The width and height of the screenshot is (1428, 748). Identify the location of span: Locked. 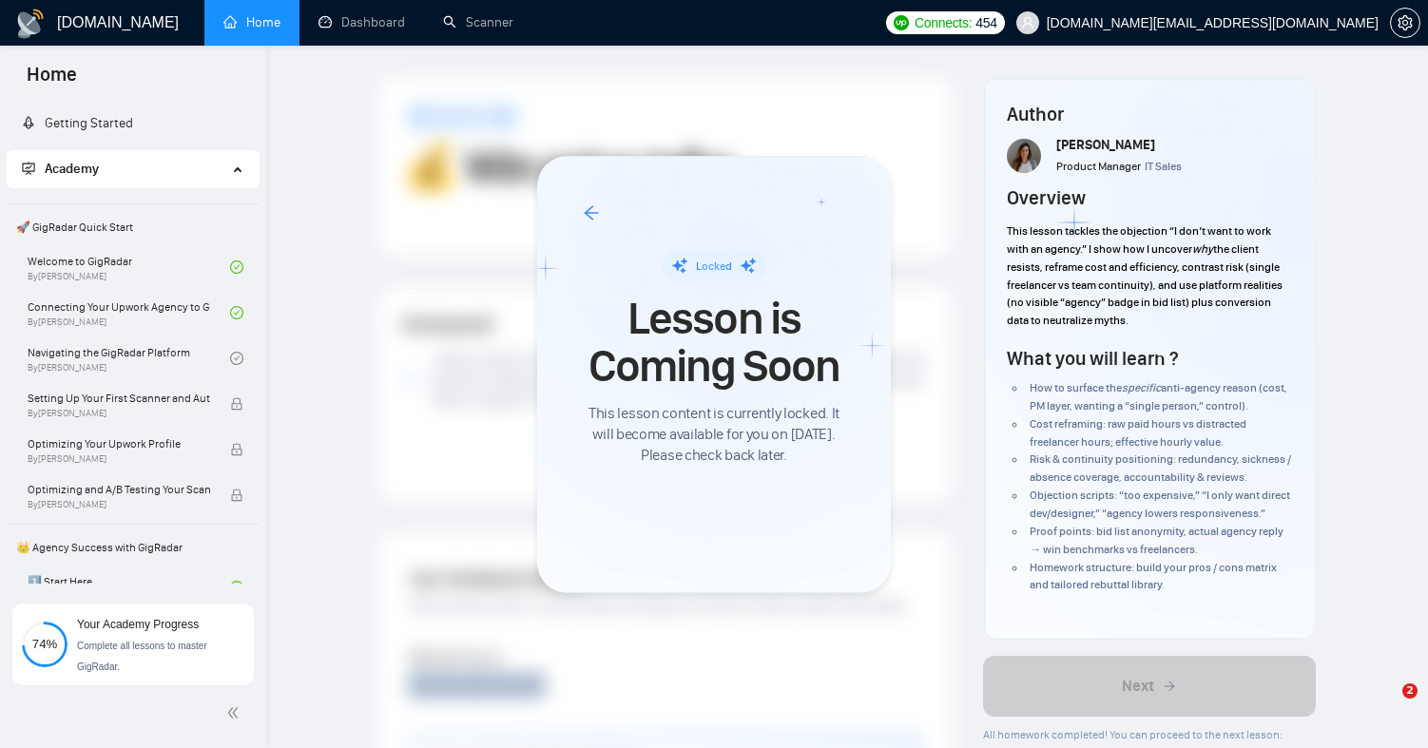
(714, 266).